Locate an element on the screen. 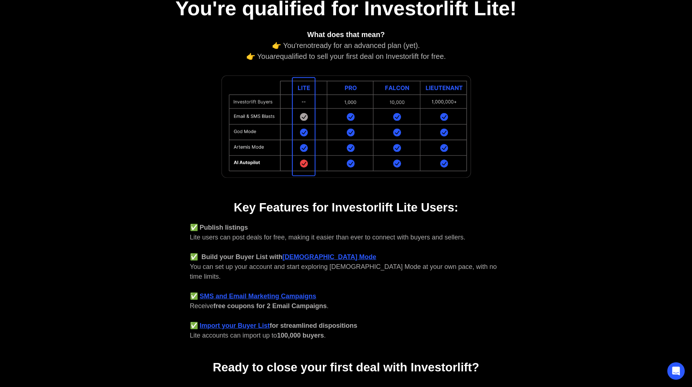 The image size is (692, 387). strong: 100,000 buyers is located at coordinates (300, 335).